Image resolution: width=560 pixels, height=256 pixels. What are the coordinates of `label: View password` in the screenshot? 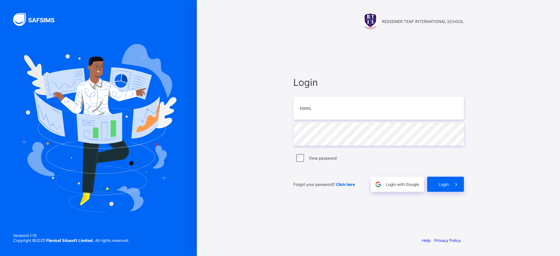 It's located at (322, 158).